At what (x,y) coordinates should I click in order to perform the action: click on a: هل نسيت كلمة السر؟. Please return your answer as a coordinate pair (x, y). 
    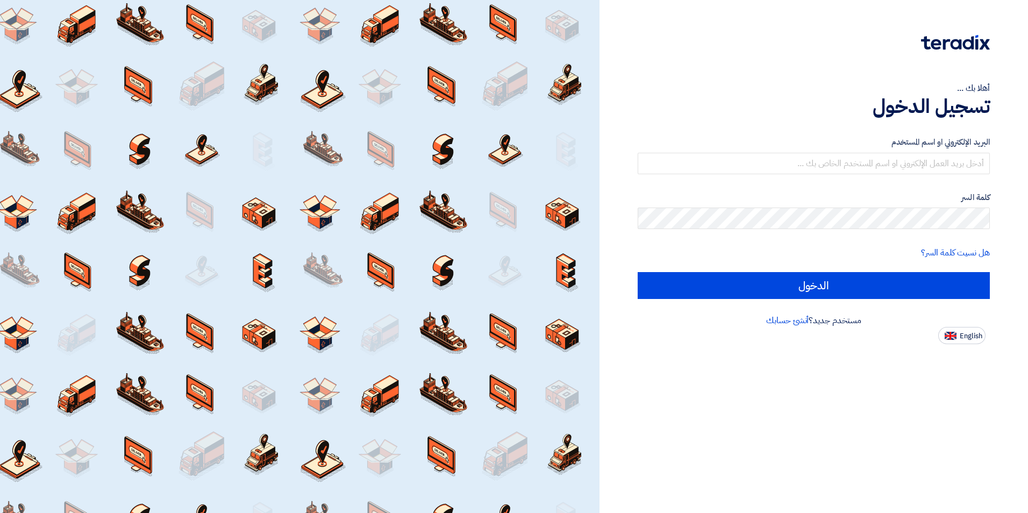
    Looking at the image, I should click on (956, 253).